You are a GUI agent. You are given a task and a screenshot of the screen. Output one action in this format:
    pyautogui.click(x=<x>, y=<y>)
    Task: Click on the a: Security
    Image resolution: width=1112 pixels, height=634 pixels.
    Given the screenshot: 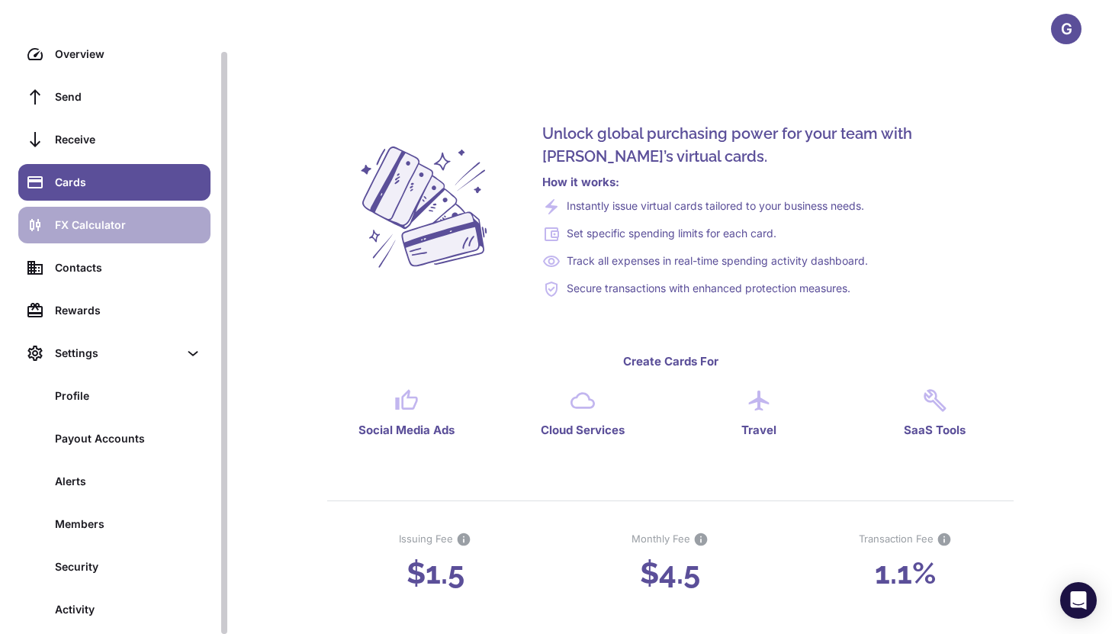 What is the action you would take?
    pyautogui.click(x=114, y=567)
    